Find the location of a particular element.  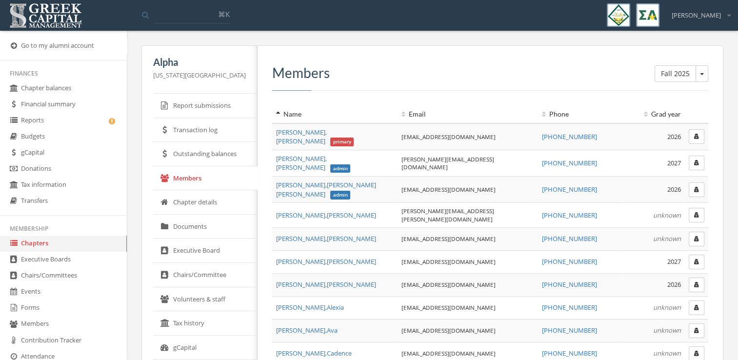

a: Tax history is located at coordinates (205, 324).